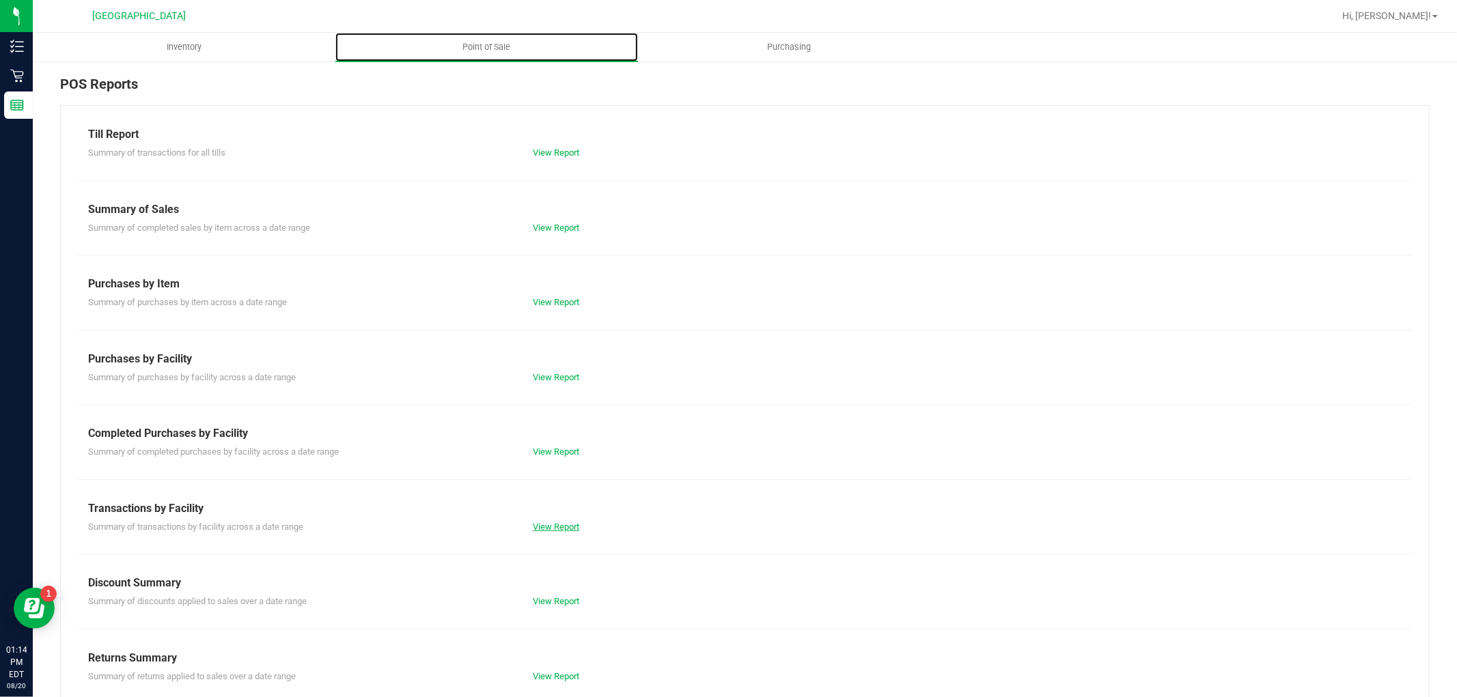 This screenshot has width=1457, height=697. What do you see at coordinates (197, 601) in the screenshot?
I see `span: Summary of discounts applied to sales over a date range` at bounding box center [197, 601].